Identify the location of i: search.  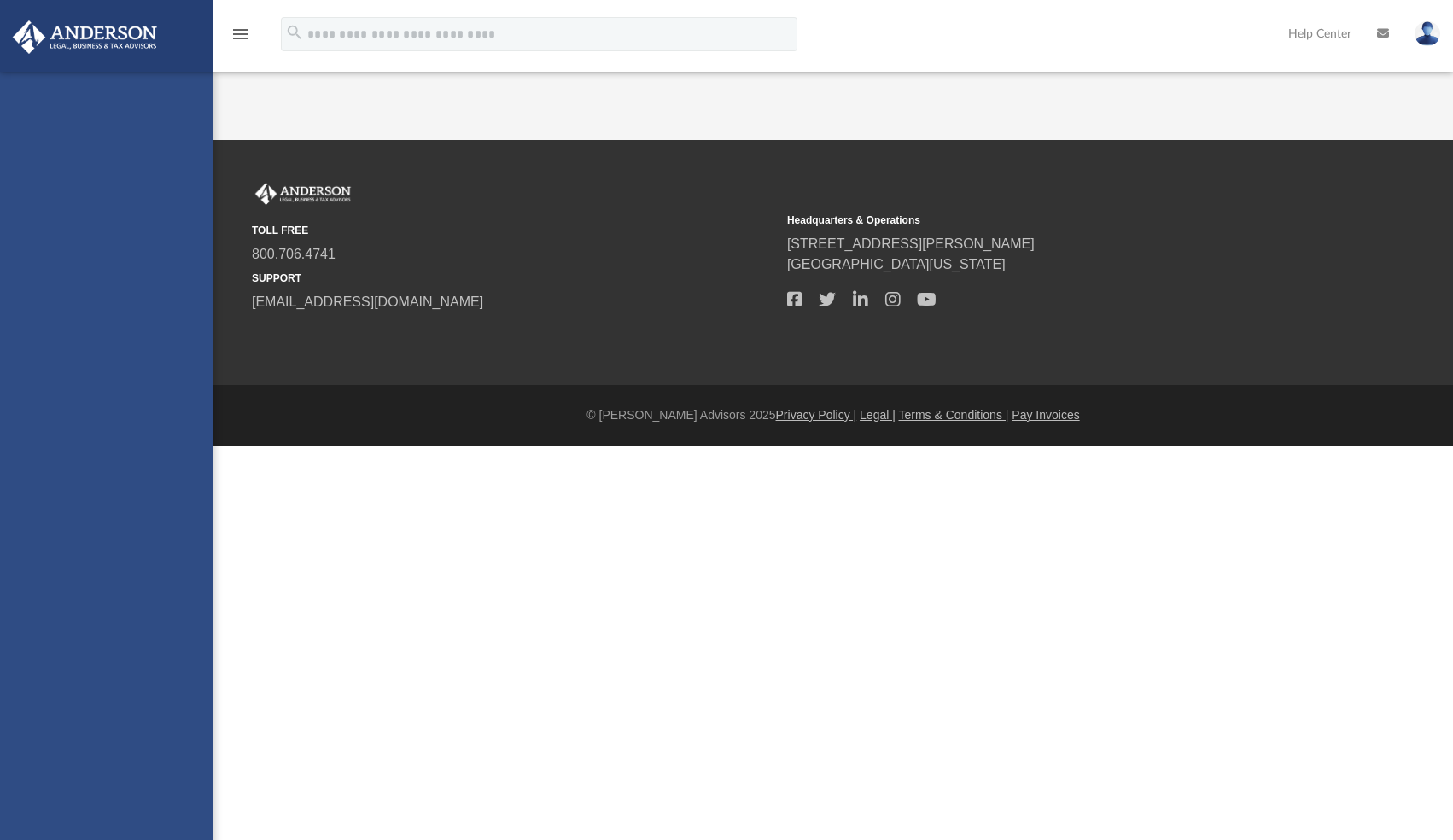
(295, 33).